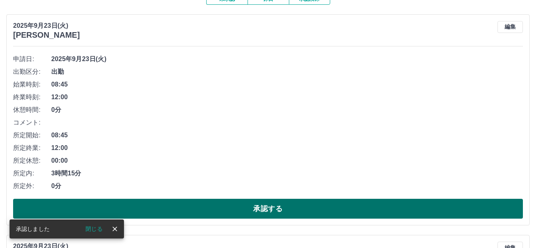 The width and height of the screenshot is (536, 248). I want to click on span: 2025年9月23日(火), so click(287, 59).